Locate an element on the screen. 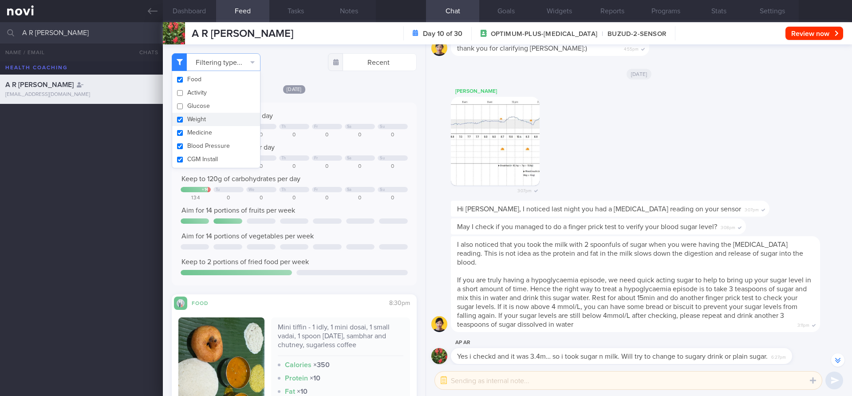  strong: × 350 is located at coordinates (321, 365).